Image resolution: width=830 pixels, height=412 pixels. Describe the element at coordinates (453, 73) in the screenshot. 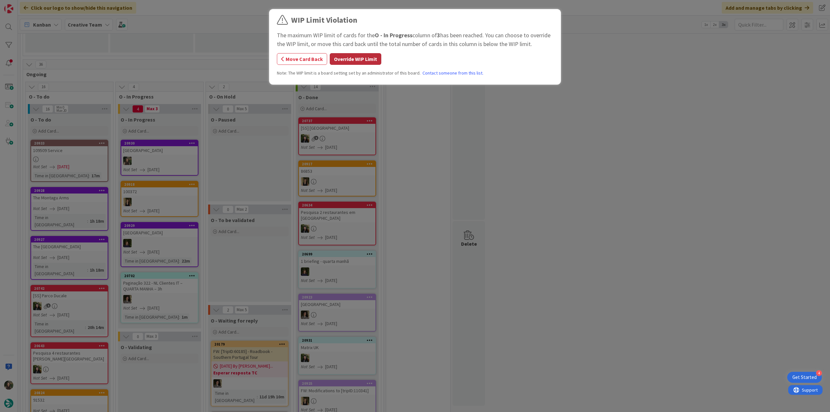

I see `a: Contact someone from this list.` at that location.